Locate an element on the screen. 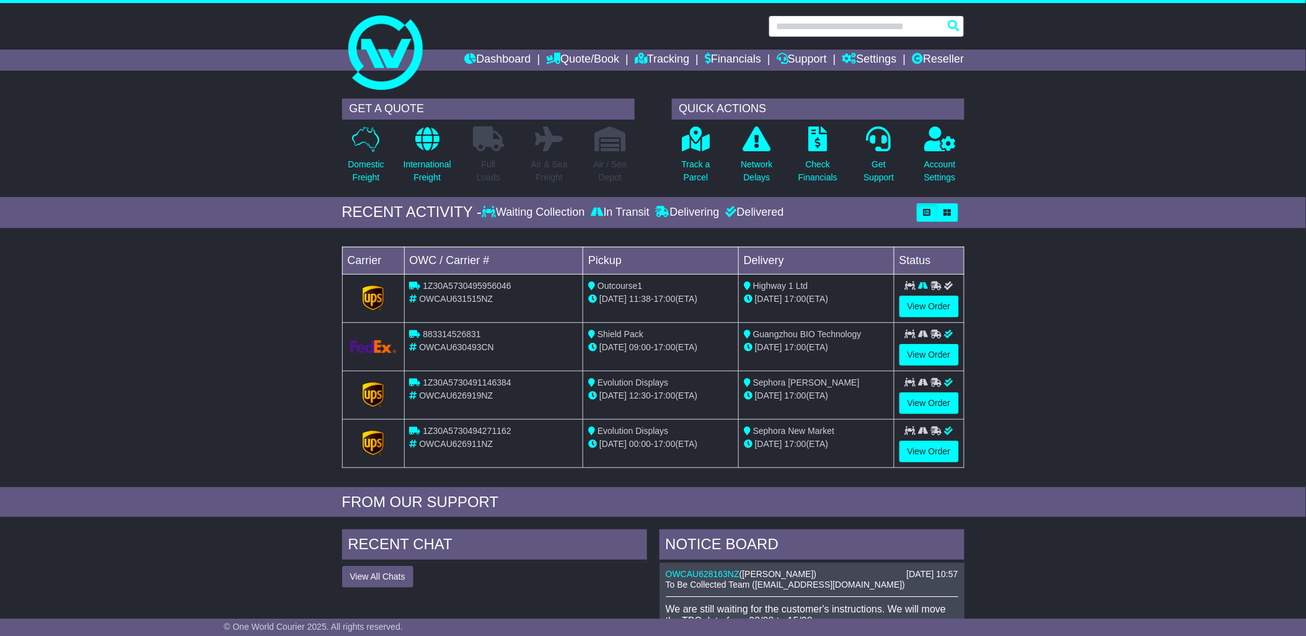 Image resolution: width=1306 pixels, height=636 pixels. p: Check Financials is located at coordinates (817, 171).